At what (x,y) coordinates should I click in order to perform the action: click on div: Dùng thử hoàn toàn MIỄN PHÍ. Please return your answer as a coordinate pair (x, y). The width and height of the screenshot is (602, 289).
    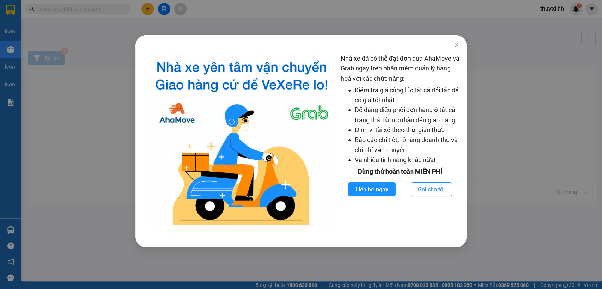
    Looking at the image, I should click on (400, 172).